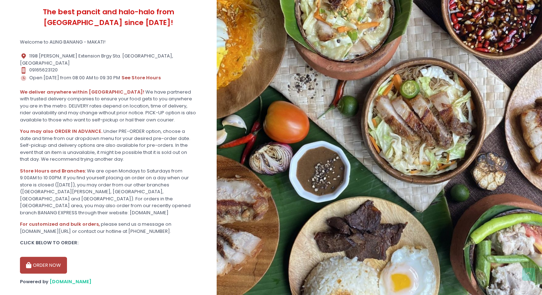  Describe the element at coordinates (108, 242) in the screenshot. I see `div: CLICK BELOW TO ORDER:` at that location.